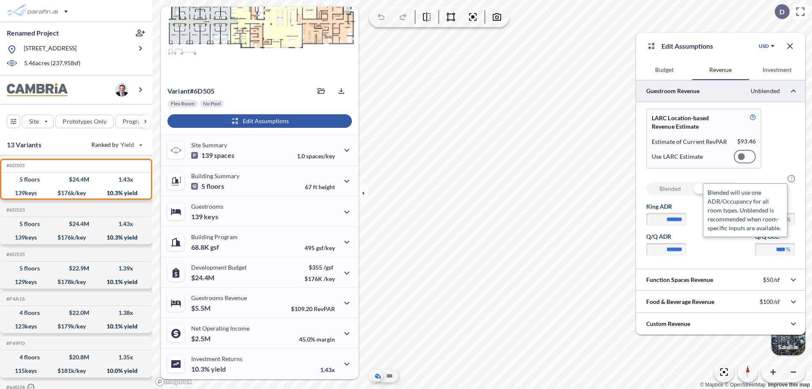 The height and width of the screenshot is (389, 812). What do you see at coordinates (770, 302) in the screenshot?
I see `p: $100/sf` at bounding box center [770, 302].